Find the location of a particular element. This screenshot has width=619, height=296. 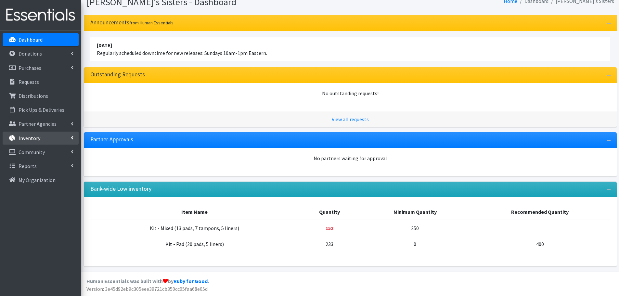

li: Regularly scheduled downtime for new releases: Sundays 10am-1pm Eastern. is located at coordinates (351, 49).